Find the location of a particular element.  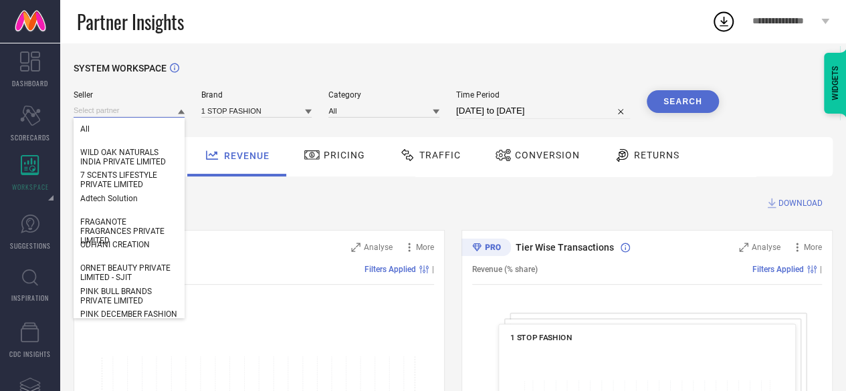

span: SYSTEM WORKSPACE is located at coordinates (120, 68).